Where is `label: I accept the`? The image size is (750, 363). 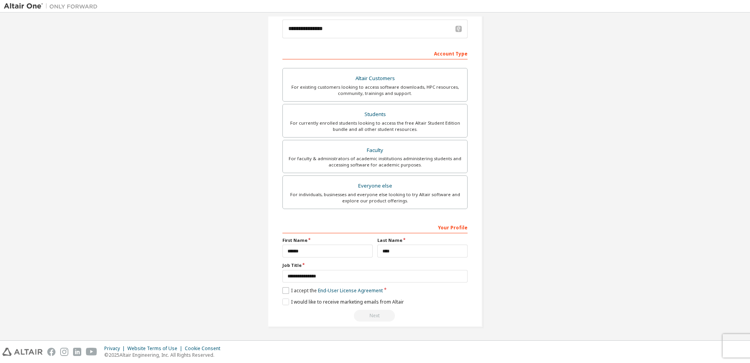
label: I accept the is located at coordinates (332, 290).